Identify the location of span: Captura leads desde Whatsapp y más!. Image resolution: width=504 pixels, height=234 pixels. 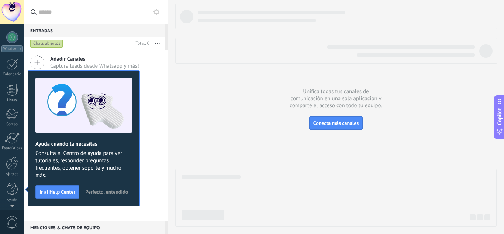
(94, 66).